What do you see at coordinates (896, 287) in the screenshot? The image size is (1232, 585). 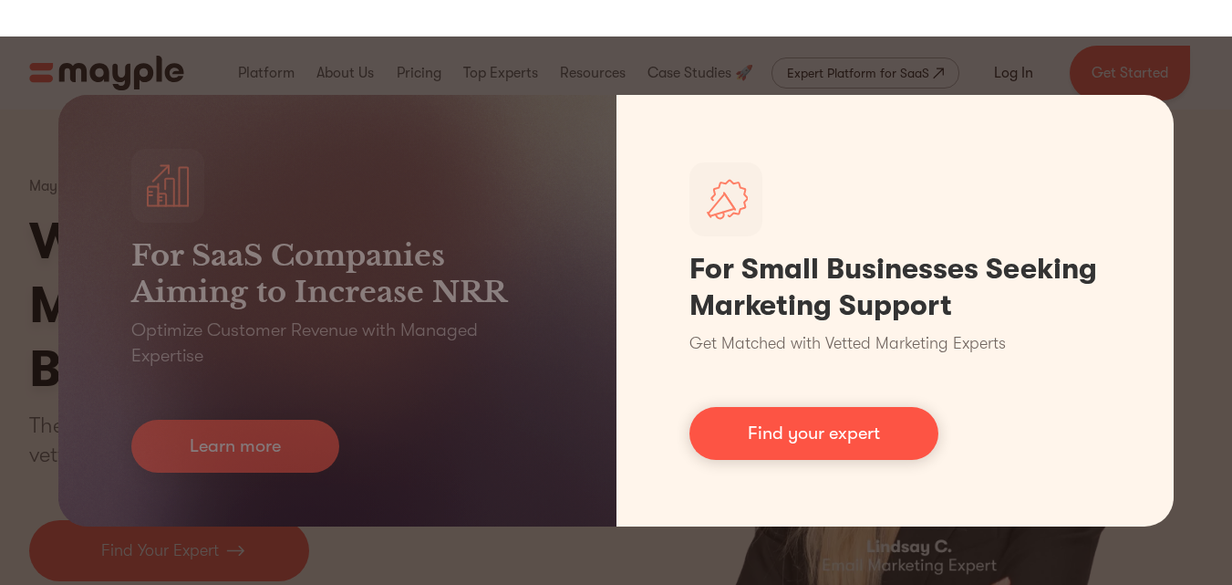 I see `h1: For Small Businesses Seeking Marketing Support` at bounding box center [896, 287].